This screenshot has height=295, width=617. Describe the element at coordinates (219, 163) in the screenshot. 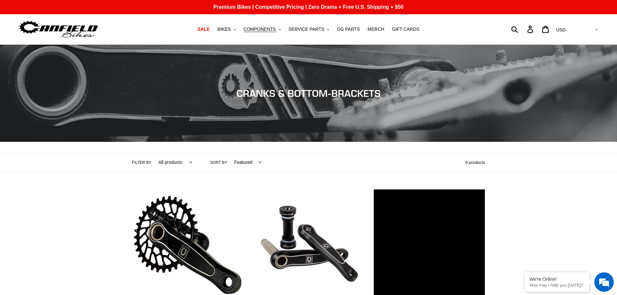

I see `label: Sort by` at that location.